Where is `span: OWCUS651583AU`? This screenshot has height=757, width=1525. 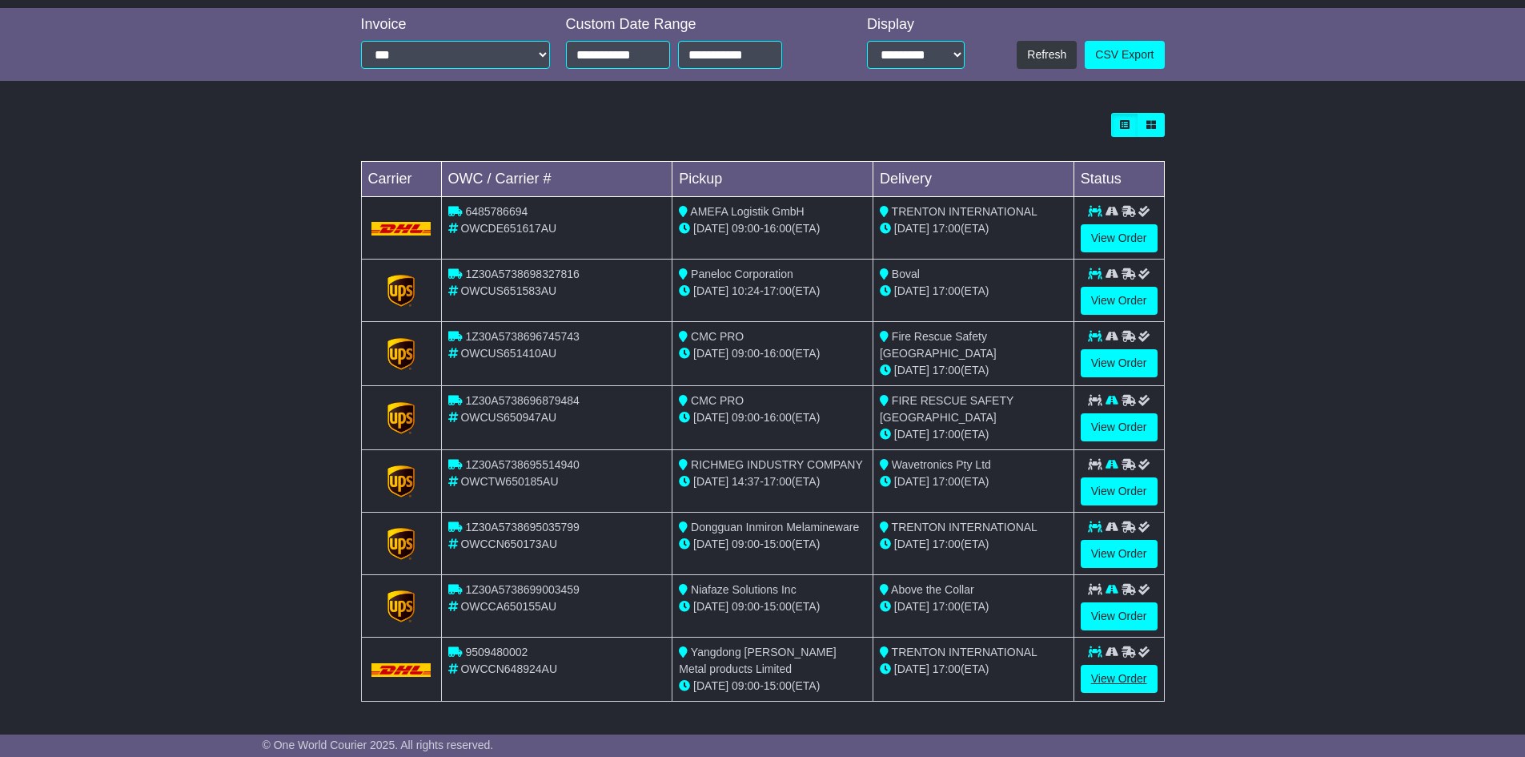 span: OWCUS651583AU is located at coordinates (508, 291).